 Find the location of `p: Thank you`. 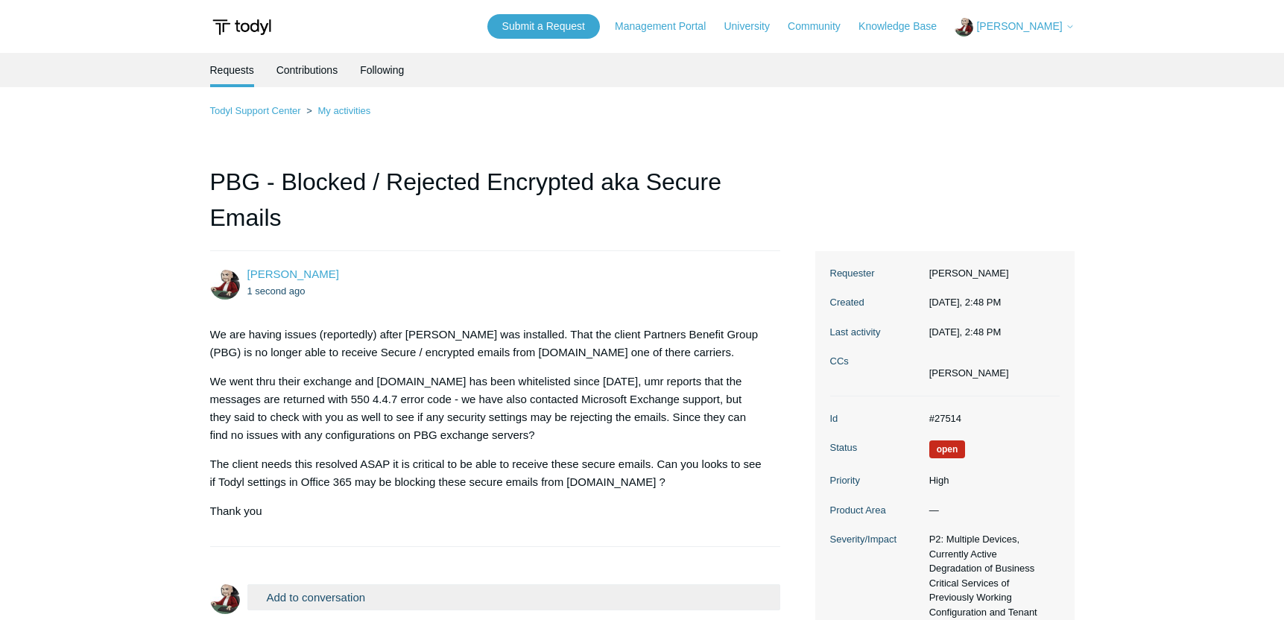

p: Thank you is located at coordinates (488, 511).